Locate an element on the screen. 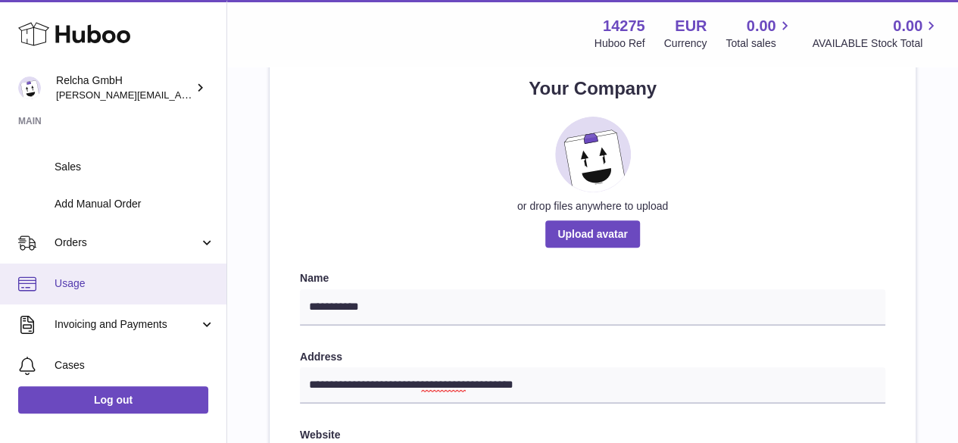  span: Cases is located at coordinates (135, 365).